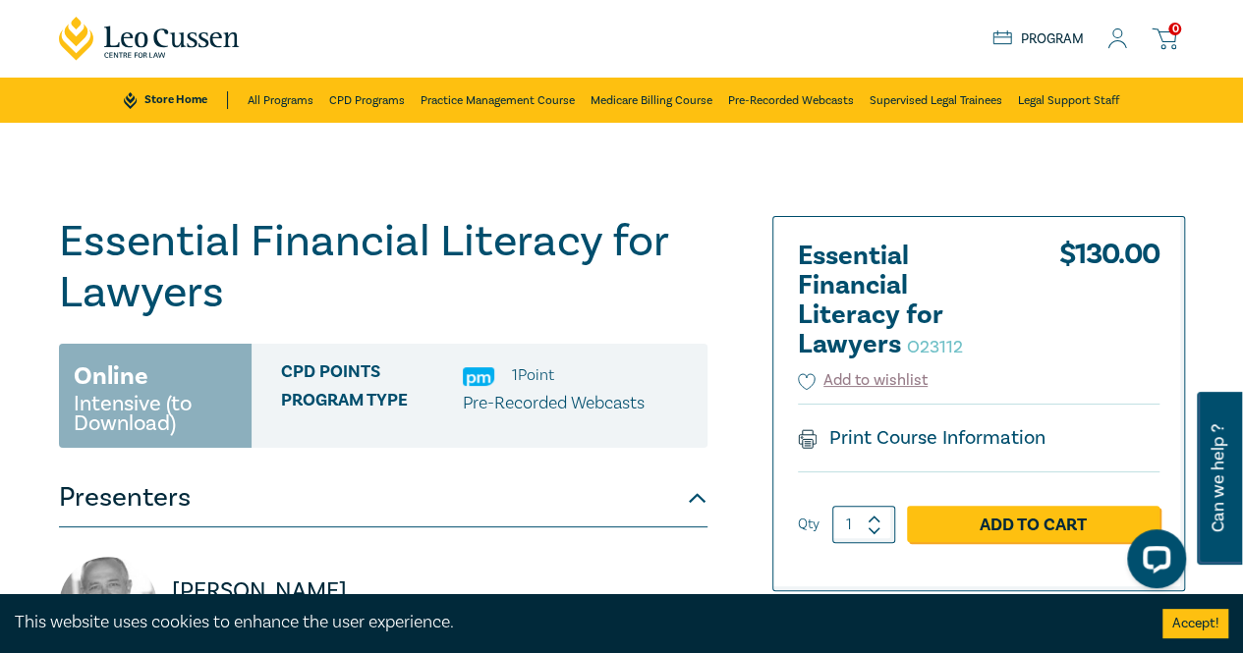  What do you see at coordinates (280, 100) in the screenshot?
I see `a: All Programs` at bounding box center [280, 100].